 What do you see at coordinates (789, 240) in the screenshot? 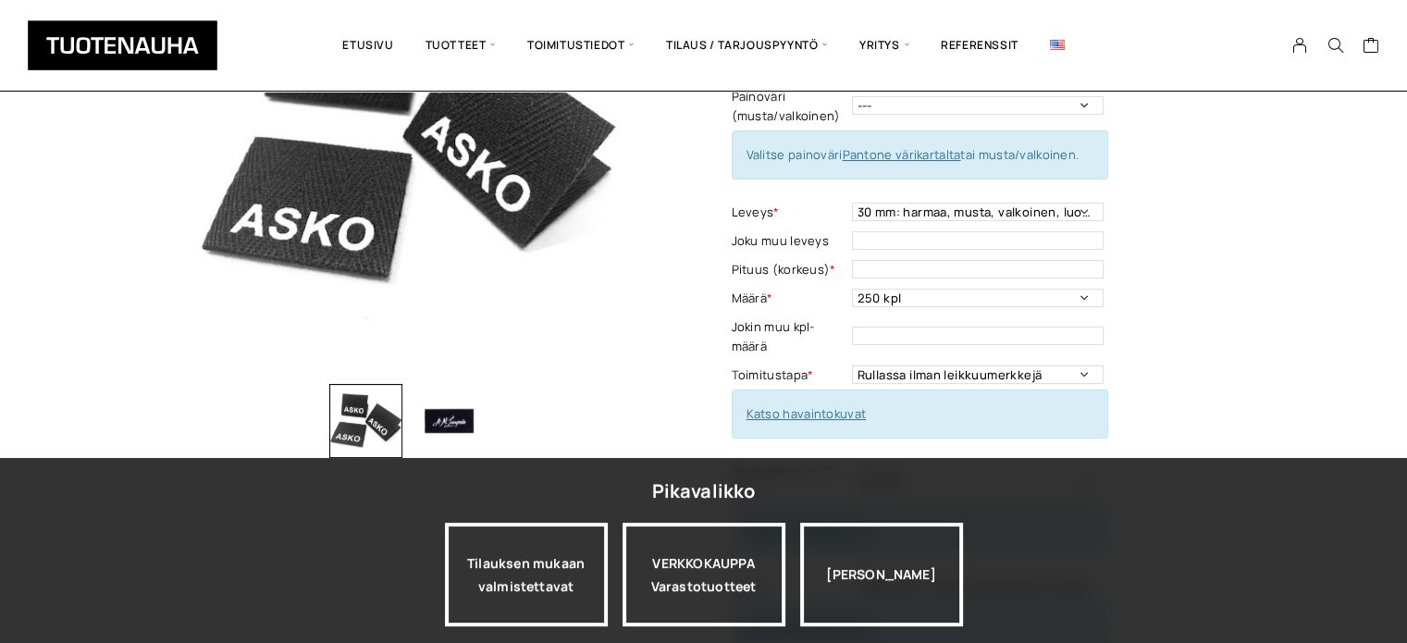
I see `label: Joku muu leveys` at bounding box center [789, 240].